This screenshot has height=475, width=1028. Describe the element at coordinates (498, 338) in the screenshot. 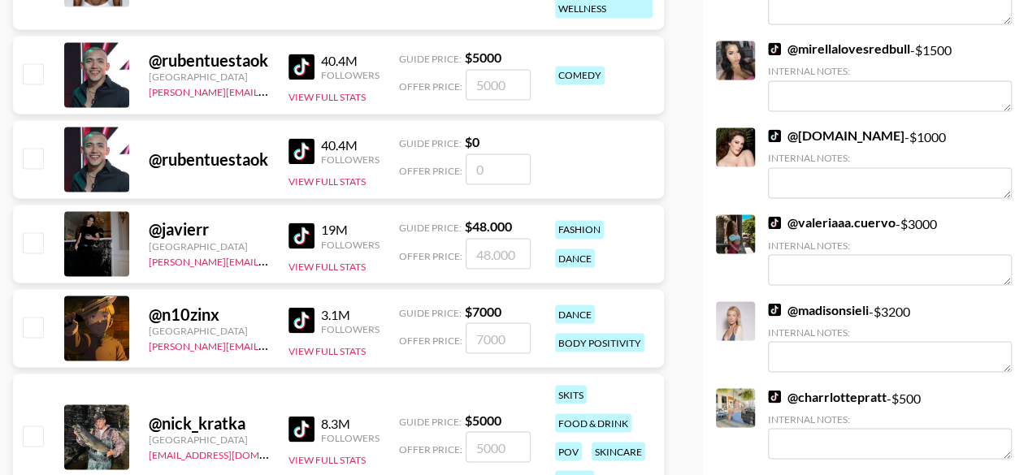

I see `input: 7000` at that location.